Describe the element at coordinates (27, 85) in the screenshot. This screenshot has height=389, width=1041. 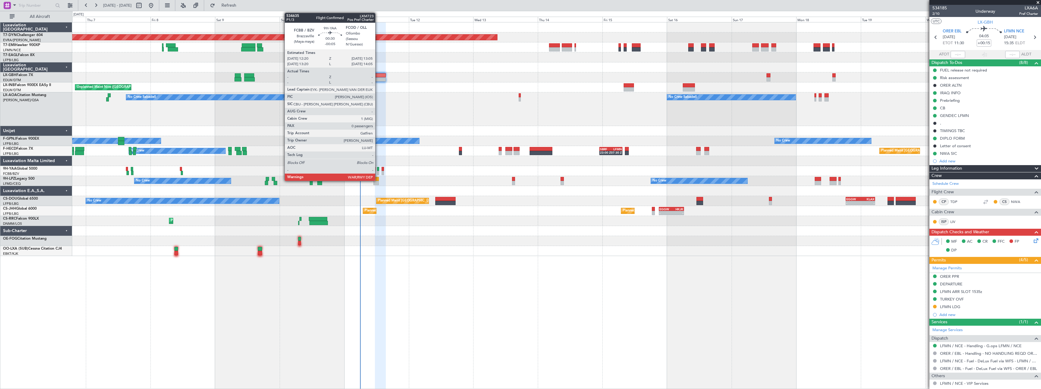
I see `a: LX-INBFalcon 900EX EASy II` at that location.